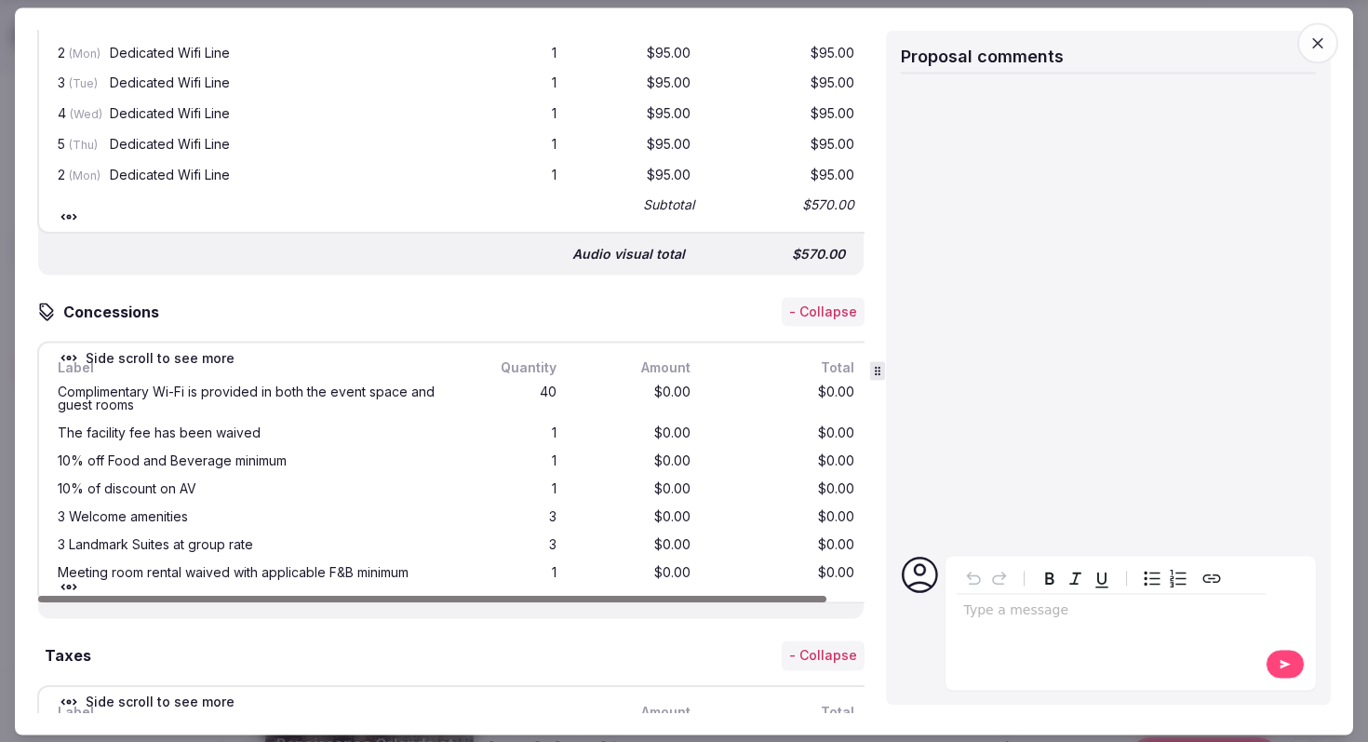 This screenshot has height=742, width=1368. What do you see at coordinates (255, 573) in the screenshot?
I see `div: Meeting room rental waived with applicable F&B minimum` at bounding box center [255, 573].